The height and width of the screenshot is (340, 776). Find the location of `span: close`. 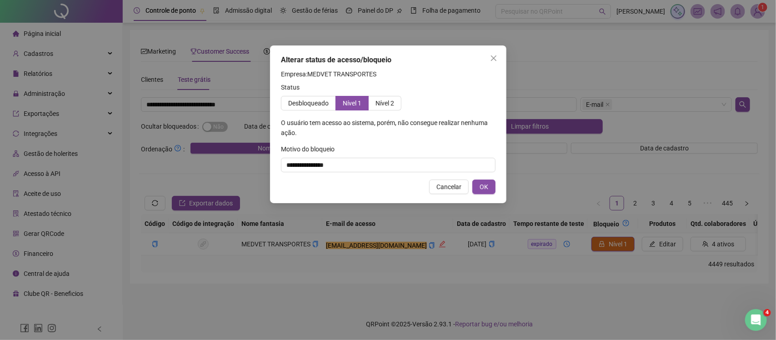

span: close is located at coordinates (494, 58).